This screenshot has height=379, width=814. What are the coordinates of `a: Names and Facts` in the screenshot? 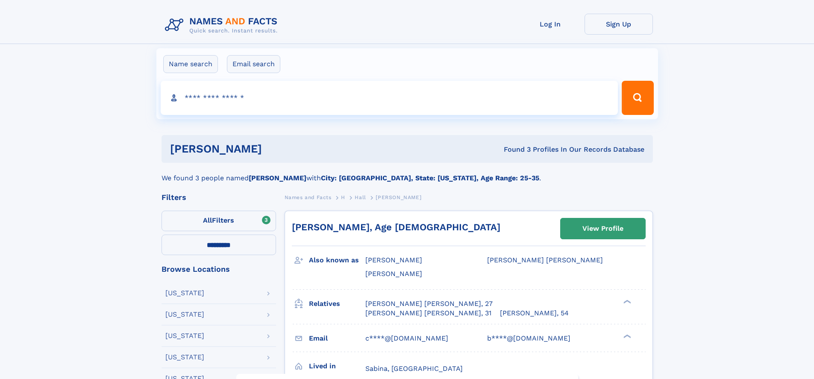 It's located at (308, 197).